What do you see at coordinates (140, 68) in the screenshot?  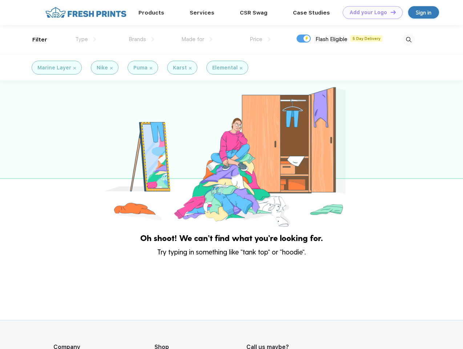 I see `div: Puma` at bounding box center [140, 68].